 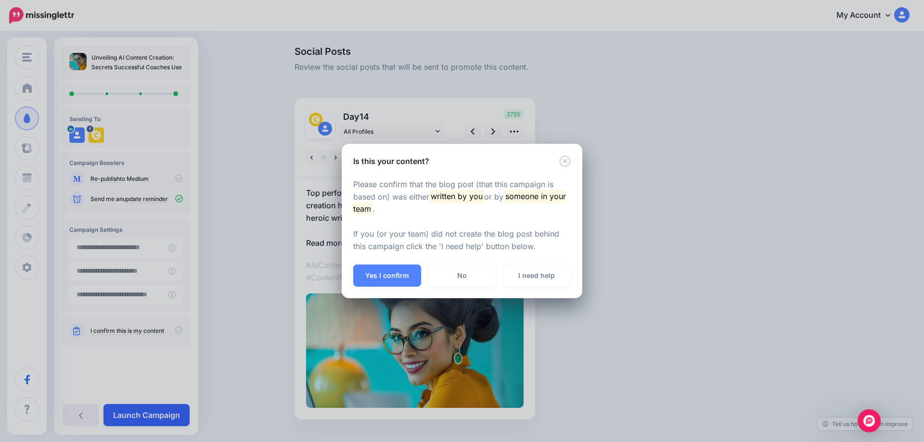 What do you see at coordinates (565, 161) in the screenshot?
I see `button: Close` at bounding box center [565, 161].